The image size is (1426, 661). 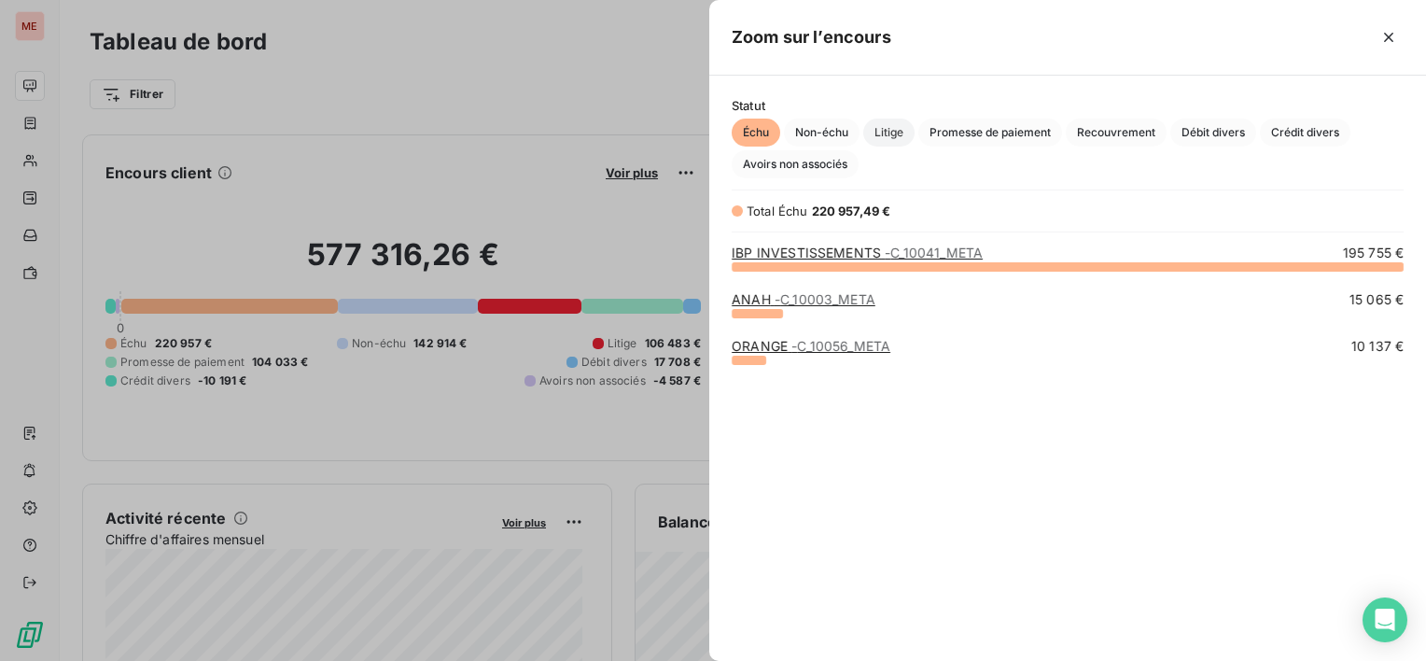 I want to click on span: Statut, so click(x=1068, y=105).